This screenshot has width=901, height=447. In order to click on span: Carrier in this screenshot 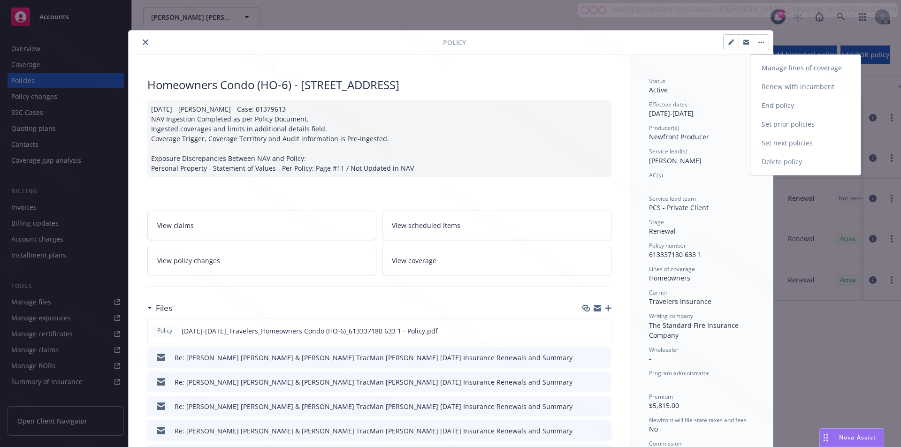, I will do `click(658, 292)`.